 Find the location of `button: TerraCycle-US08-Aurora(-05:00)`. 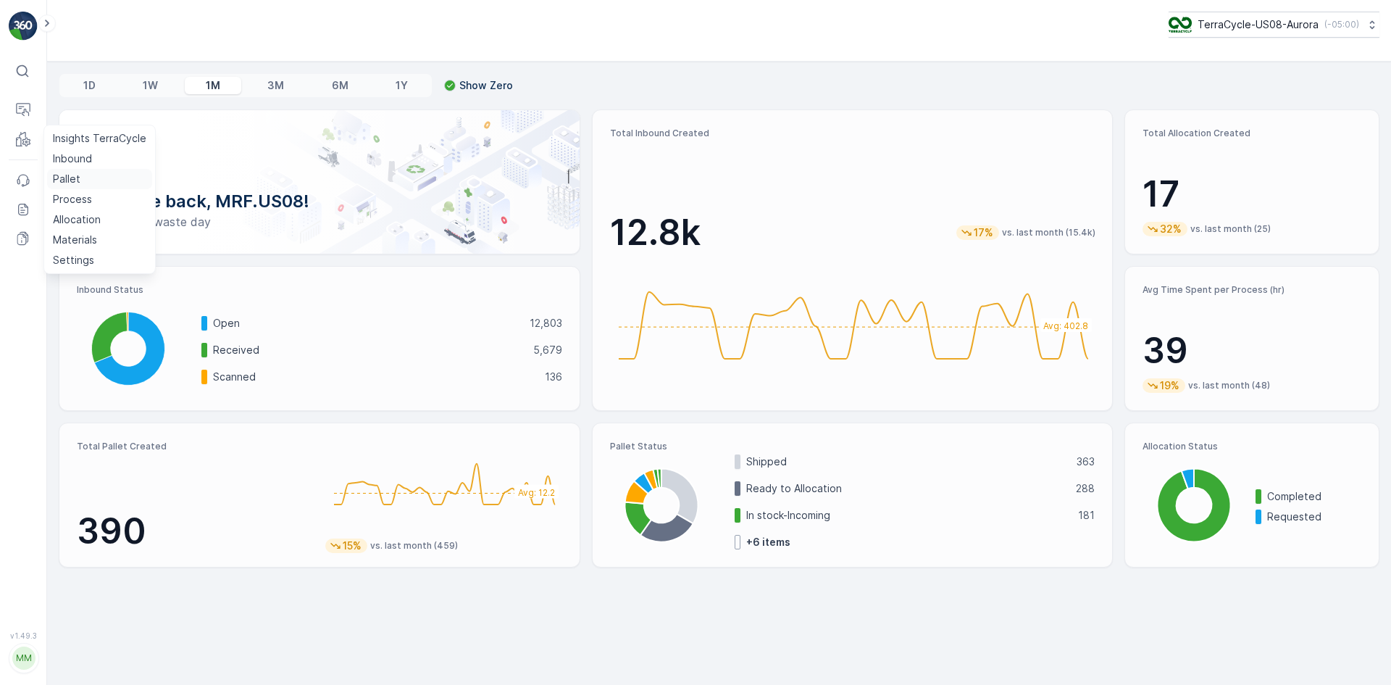

button: TerraCycle-US08-Aurora(-05:00) is located at coordinates (1274, 25).